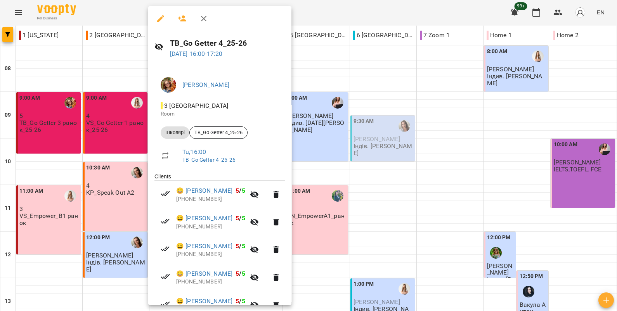  Describe the element at coordinates (228, 43) in the screenshot. I see `h6: TB_Go Getter 4_25-26` at that location.